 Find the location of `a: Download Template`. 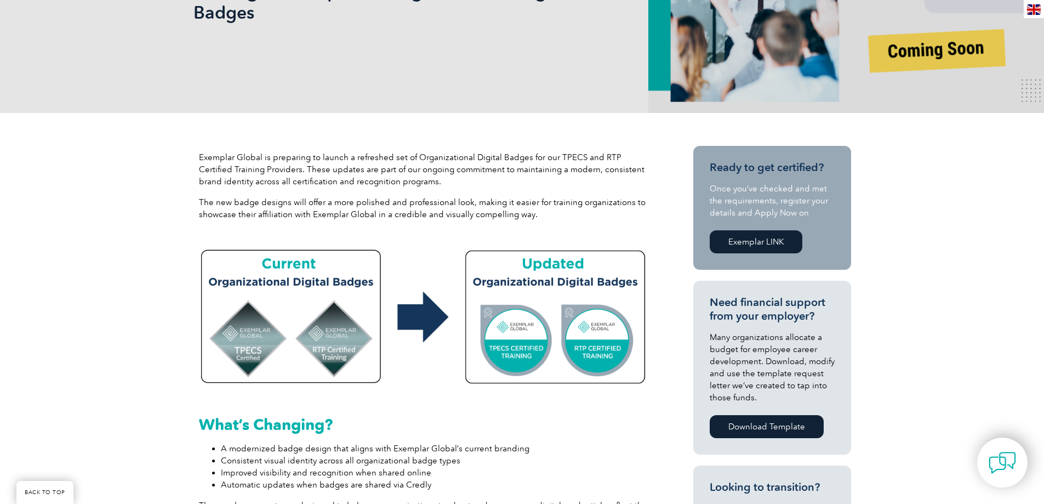

a: Download Template is located at coordinates (767, 426).